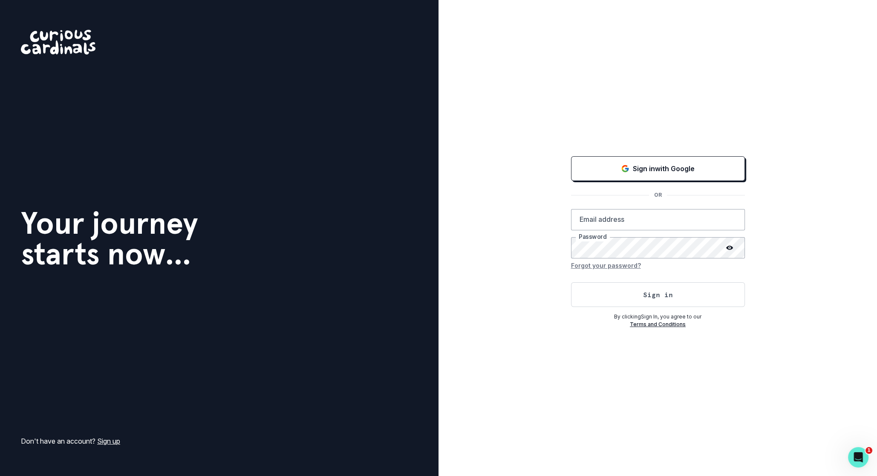 Image resolution: width=877 pixels, height=476 pixels. What do you see at coordinates (109, 239) in the screenshot?
I see `h1: Your journey starts now...` at bounding box center [109, 239].